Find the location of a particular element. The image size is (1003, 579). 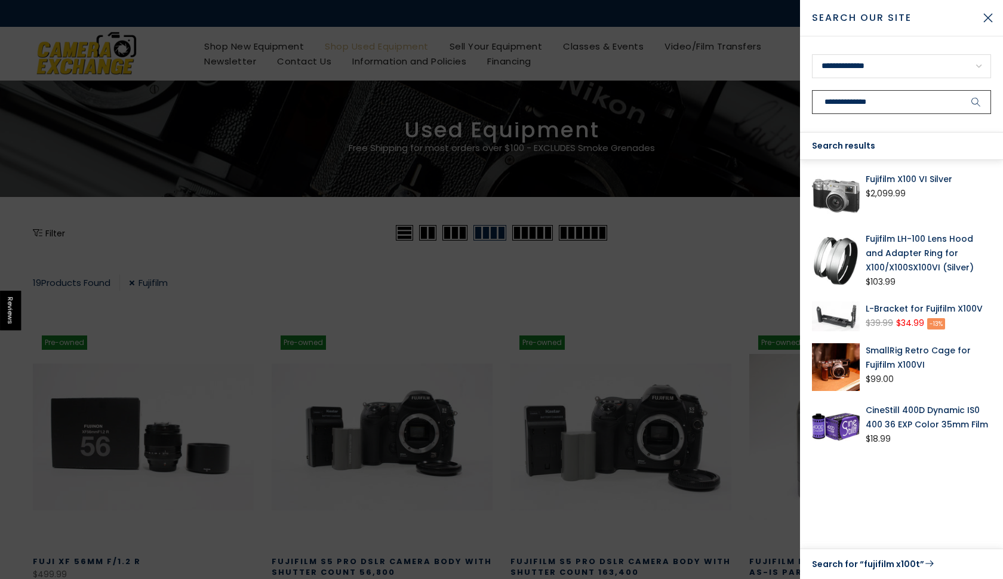

button: Close Search is located at coordinates (988, 18).